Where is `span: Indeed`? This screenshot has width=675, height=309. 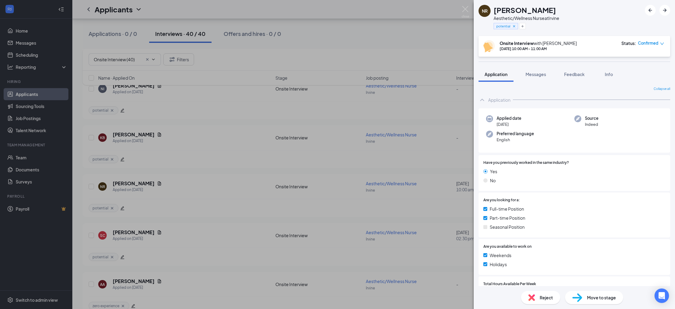
span: Indeed is located at coordinates (592, 124).